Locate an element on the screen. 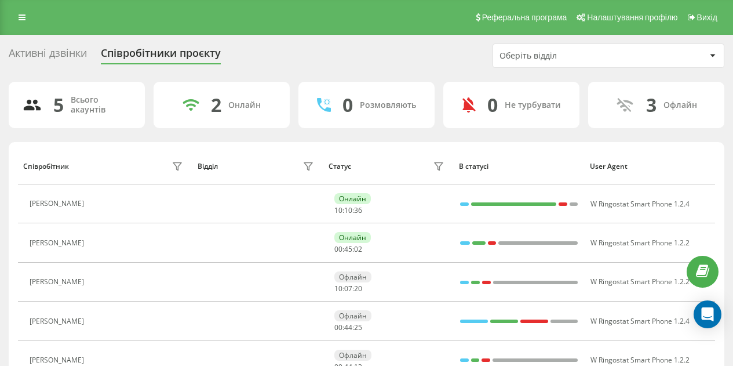 The width and height of the screenshot is (733, 366). div: 5 is located at coordinates (59, 105).